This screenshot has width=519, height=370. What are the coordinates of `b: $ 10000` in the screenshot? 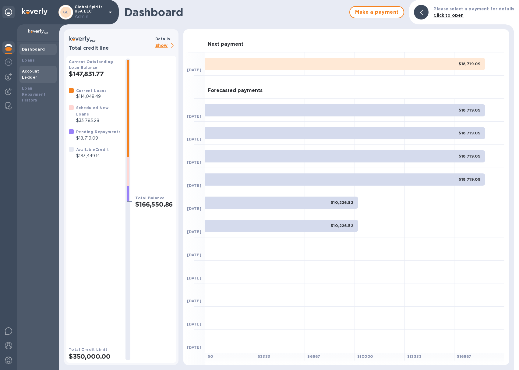 It's located at (365, 356).